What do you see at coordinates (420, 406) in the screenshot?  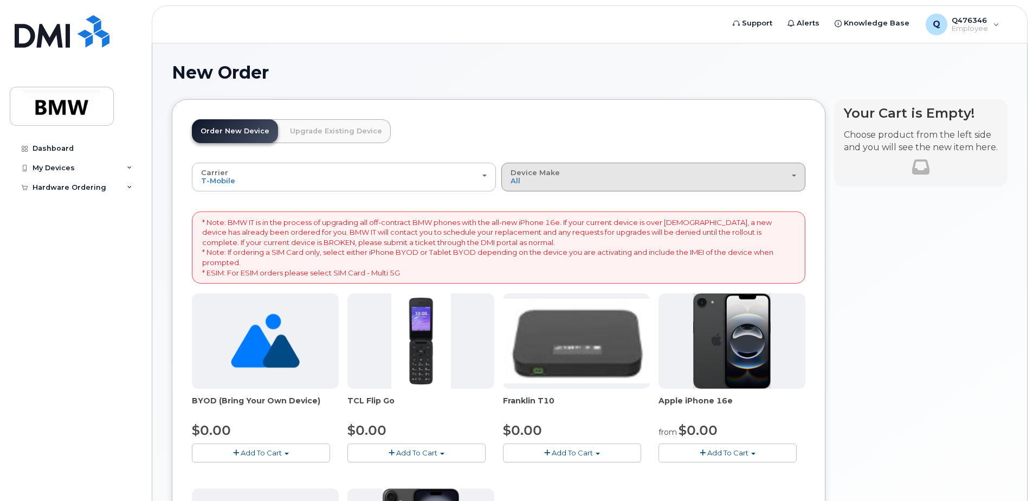 I see `span: TCL Flip Go` at bounding box center [420, 406].